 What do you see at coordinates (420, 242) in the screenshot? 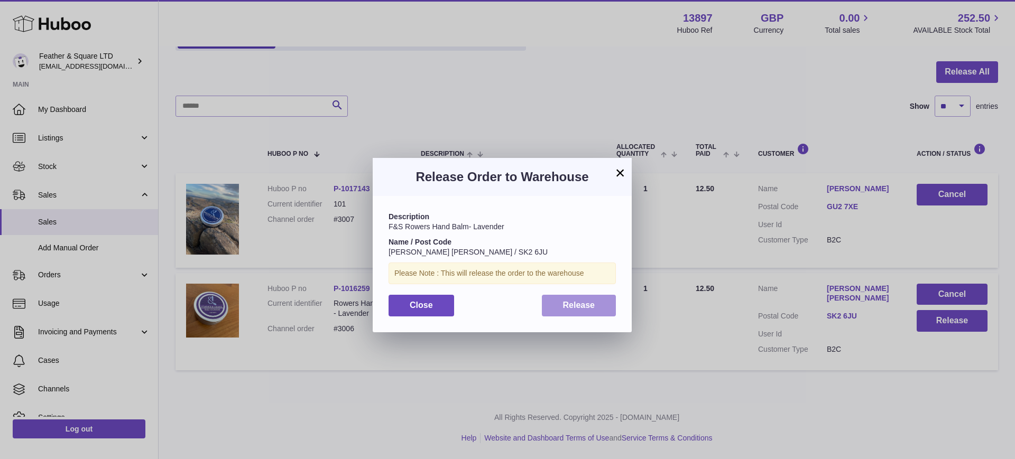
I see `strong: Name / Post Code` at bounding box center [420, 242].